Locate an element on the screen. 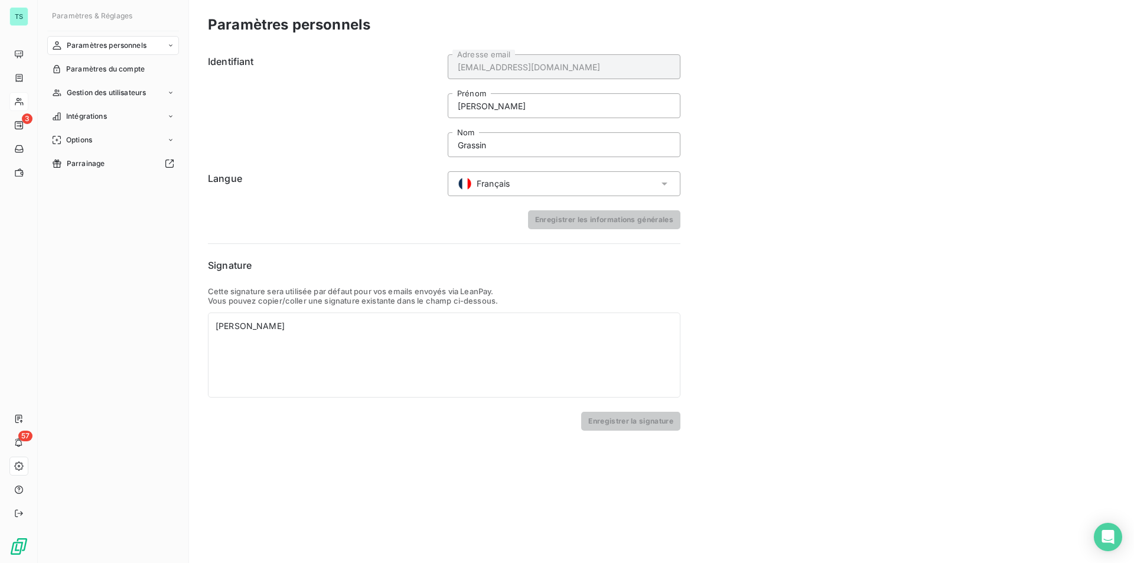 The image size is (1134, 563). span: Paramètres du compte is located at coordinates (105, 69).